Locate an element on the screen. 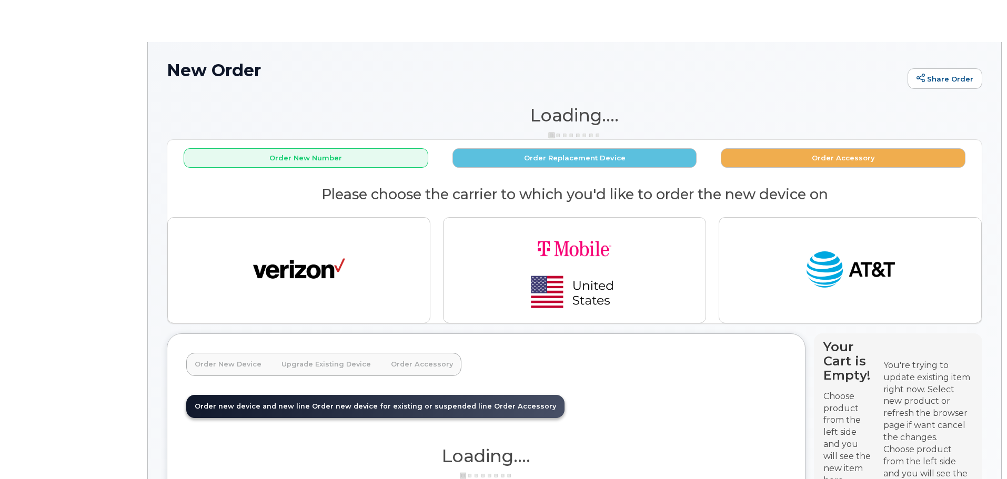 The height and width of the screenshot is (479, 1007). img: at_t-fb3d24644a45acc70fc72cc47ce214d34099dfd970ee3ae2334e4251f9d920fd.png is located at coordinates (850, 270).